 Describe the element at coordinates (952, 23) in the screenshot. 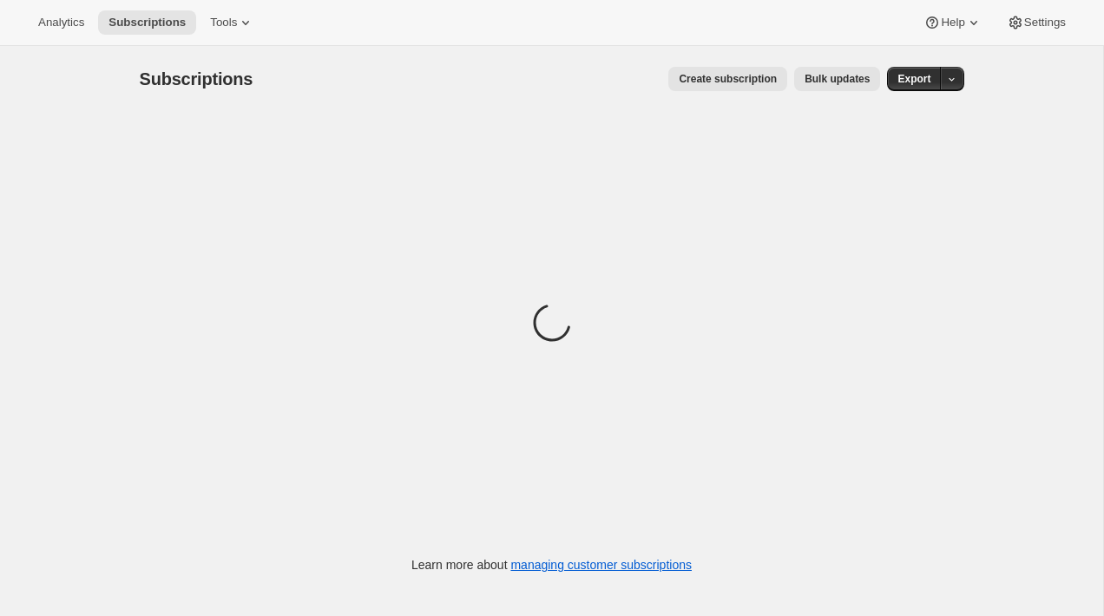

I see `span: Help` at that location.